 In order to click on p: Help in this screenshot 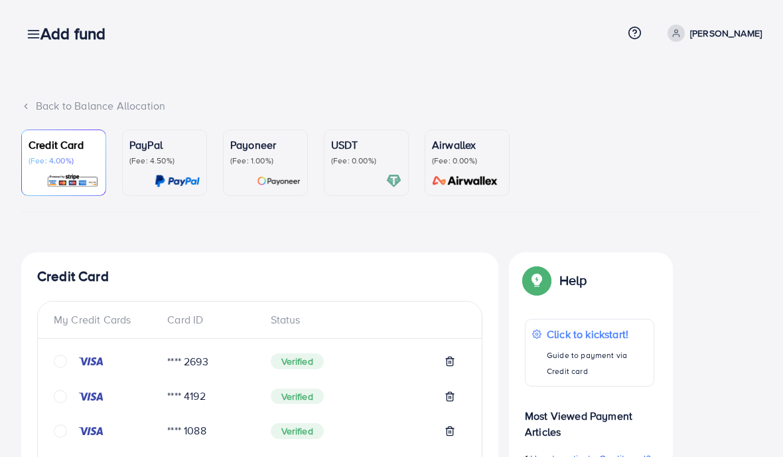, I will do `click(574, 280)`.